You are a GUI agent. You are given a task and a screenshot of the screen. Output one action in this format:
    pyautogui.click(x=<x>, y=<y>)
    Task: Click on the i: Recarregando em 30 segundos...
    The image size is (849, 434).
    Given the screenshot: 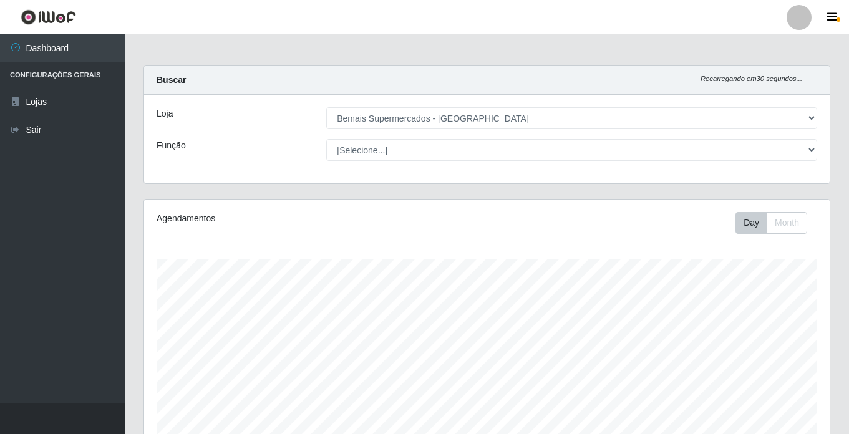 What is the action you would take?
    pyautogui.click(x=751, y=79)
    